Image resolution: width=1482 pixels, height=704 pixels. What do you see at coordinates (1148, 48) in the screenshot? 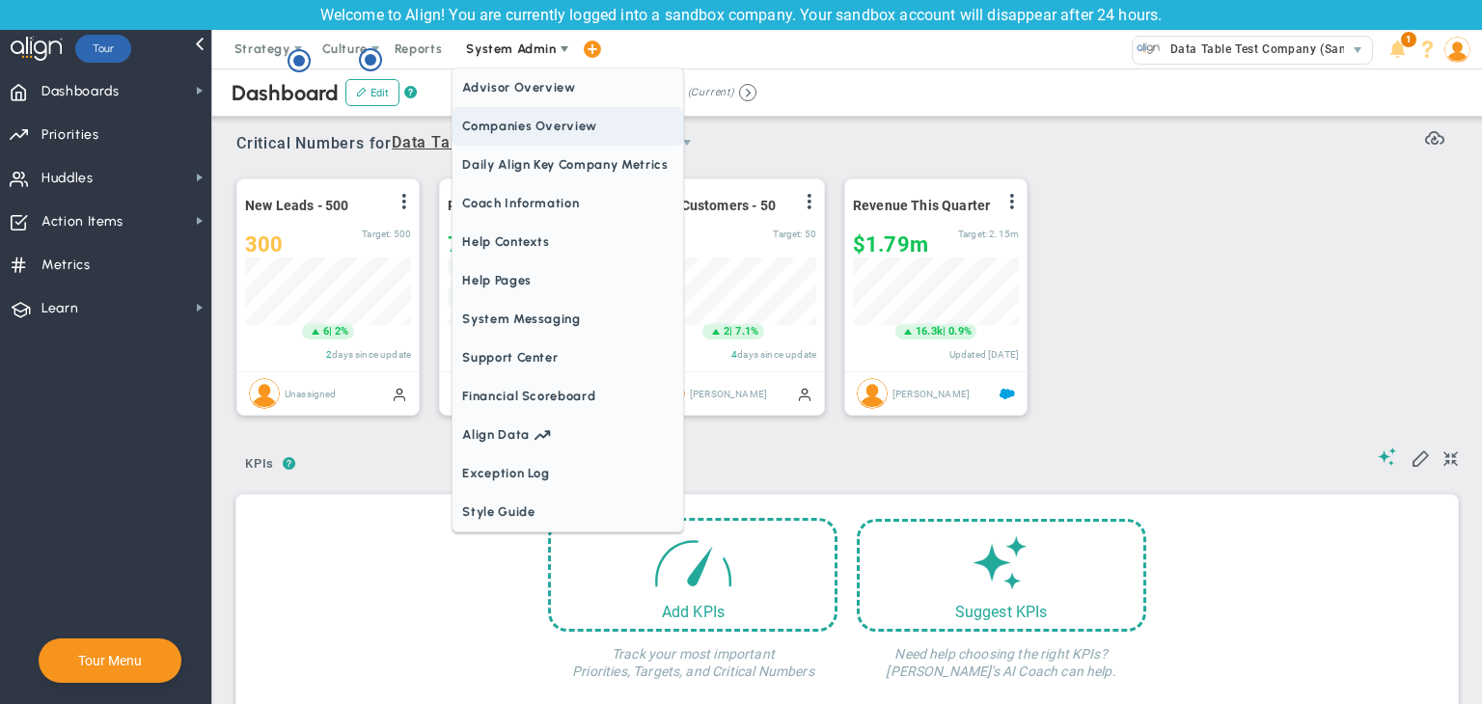
I see `img: 33584.Company.photo` at bounding box center [1148, 48].